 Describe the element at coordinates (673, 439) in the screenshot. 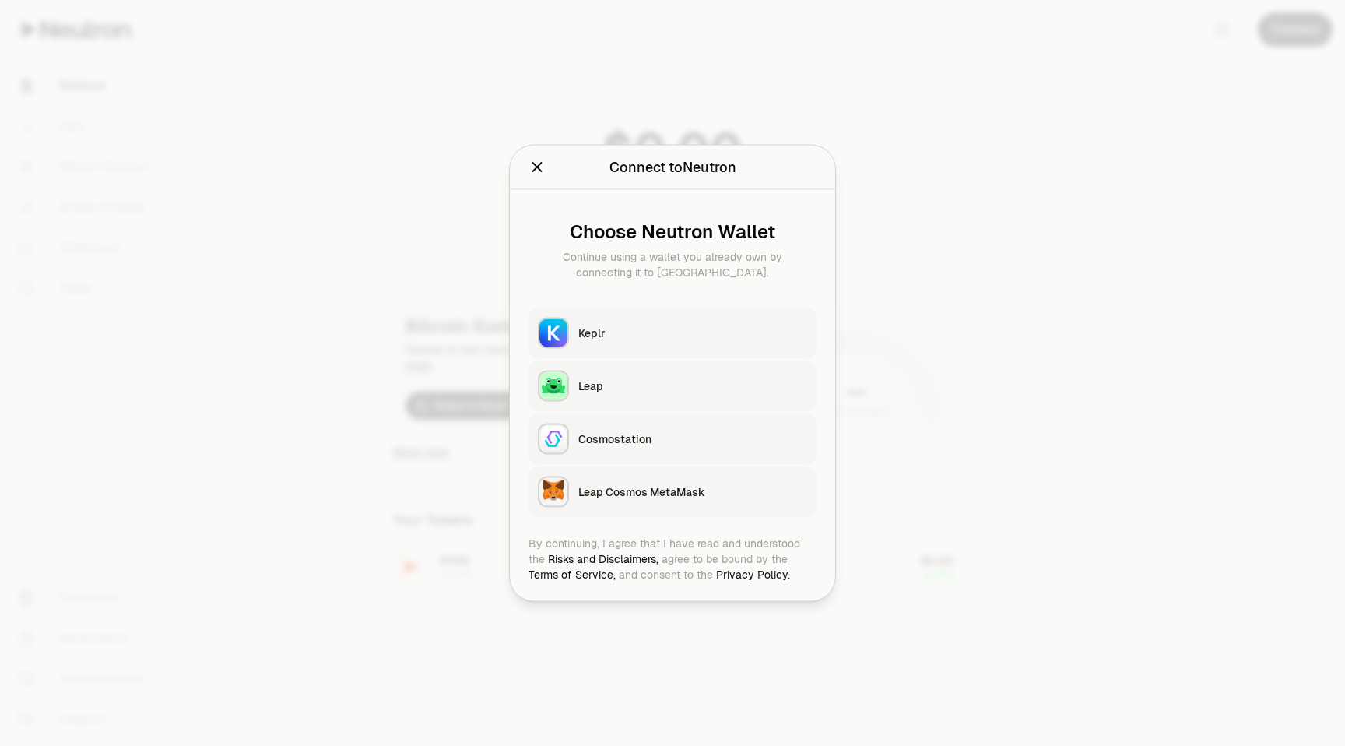

I see `button: CosmostationCosmostation` at that location.